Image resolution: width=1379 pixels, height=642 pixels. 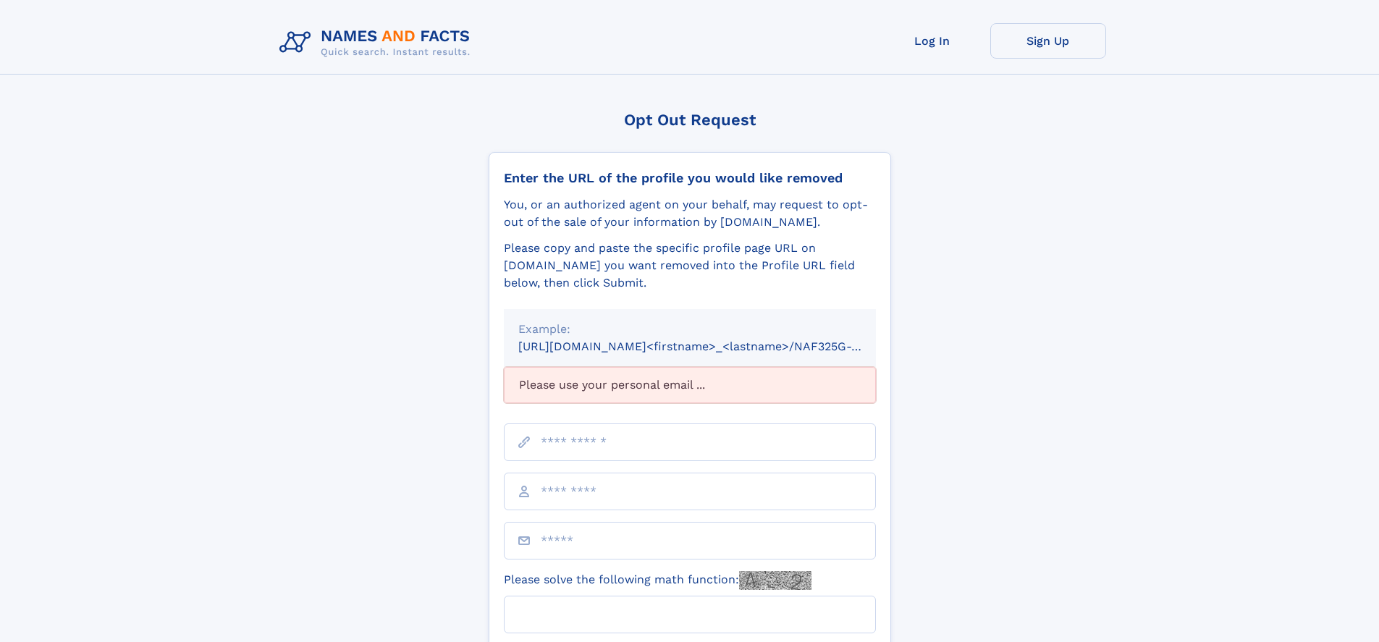 I want to click on label: Please solve the following math function:, so click(x=657, y=580).